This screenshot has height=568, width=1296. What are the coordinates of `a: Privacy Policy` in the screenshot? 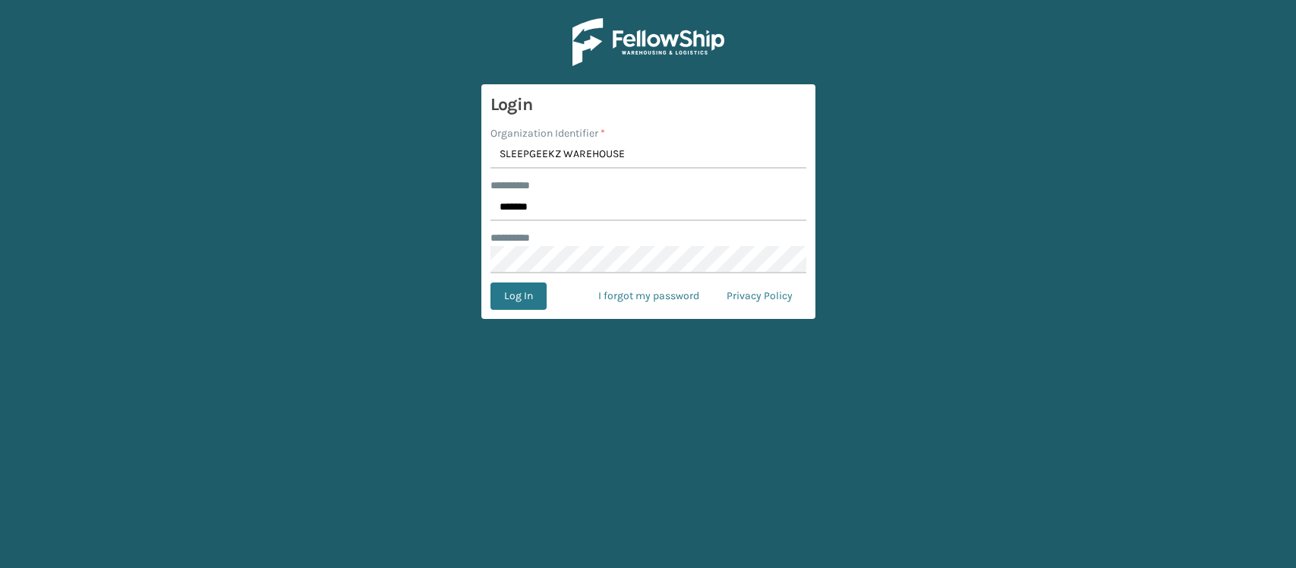 It's located at (759, 296).